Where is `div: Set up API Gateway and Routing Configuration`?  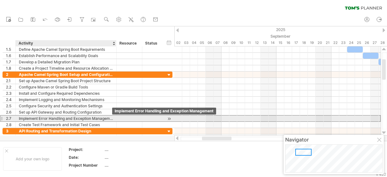 div: Set up API Gateway and Routing Configuration is located at coordinates (66, 112).